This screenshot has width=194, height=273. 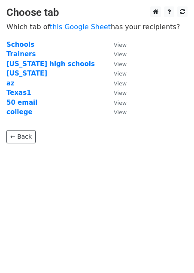 I want to click on a: this Google Sheet, so click(x=80, y=27).